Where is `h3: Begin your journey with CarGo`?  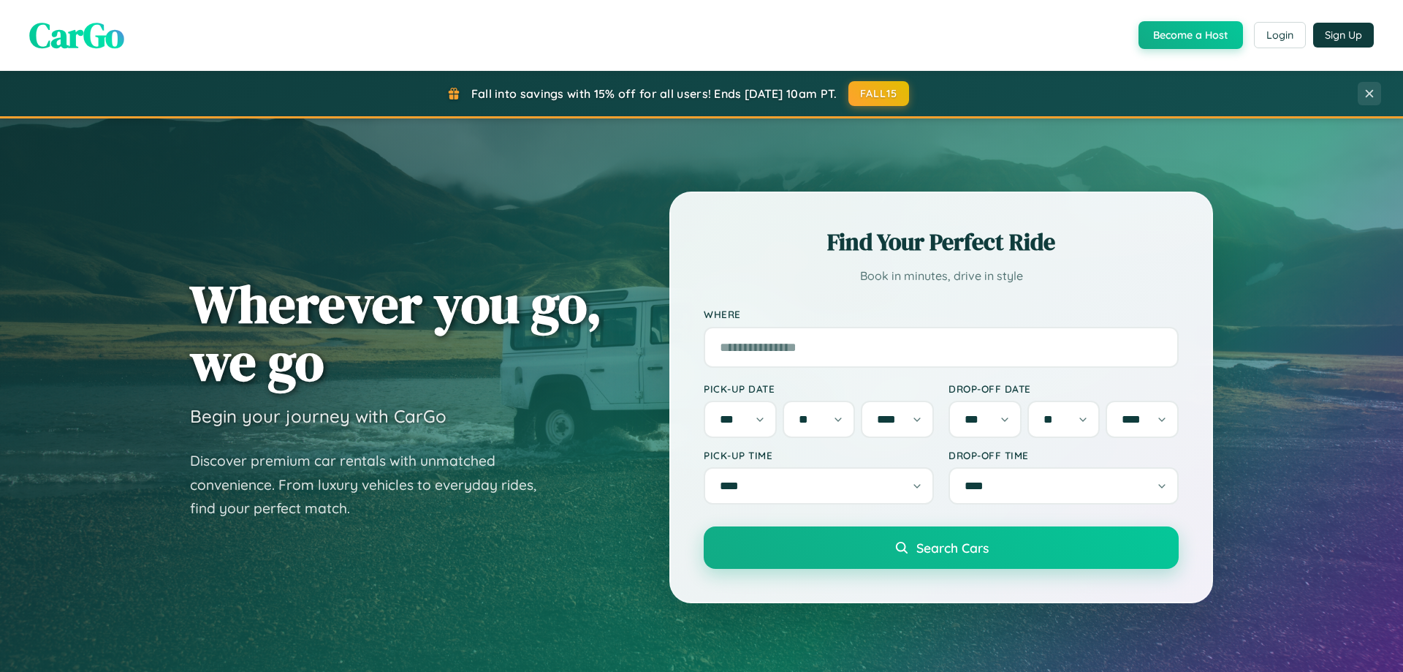 h3: Begin your journey with CarGo is located at coordinates (318, 416).